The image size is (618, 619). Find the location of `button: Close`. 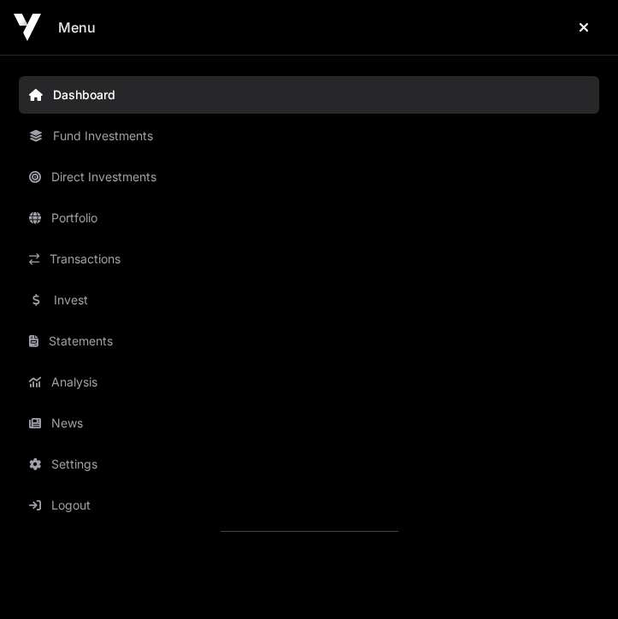

button: Close is located at coordinates (584, 27).